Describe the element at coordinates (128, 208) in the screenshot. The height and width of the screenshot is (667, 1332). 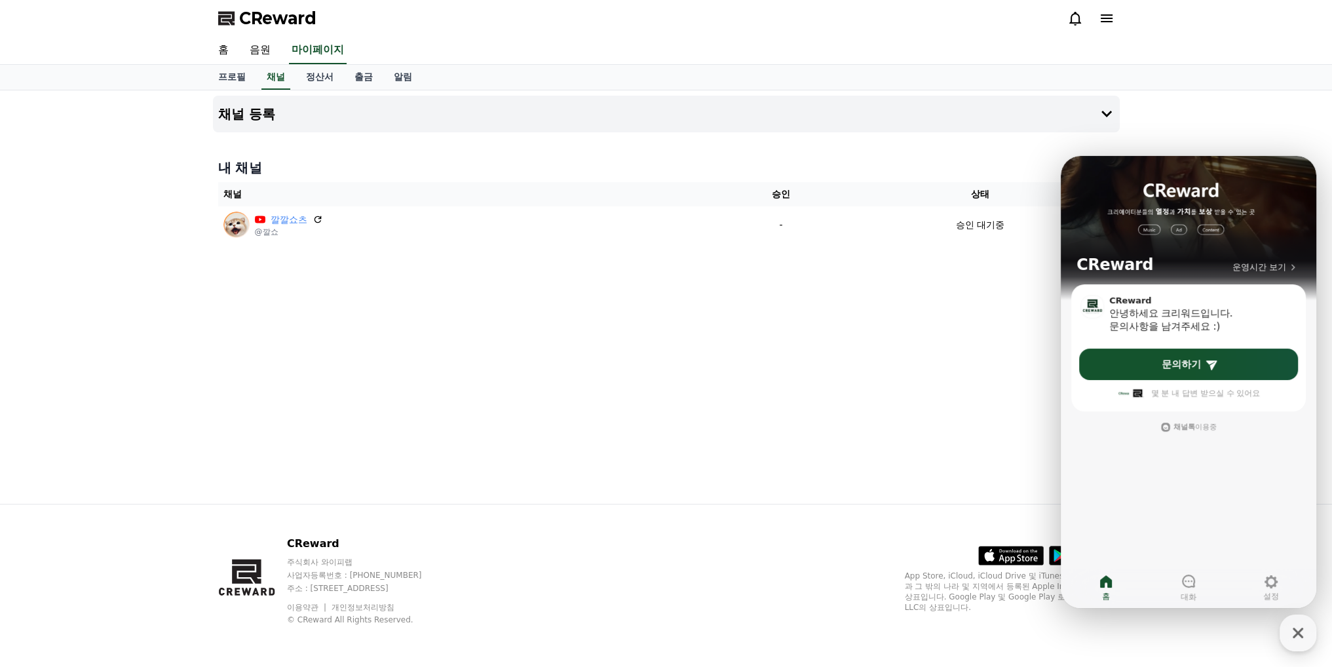
I see `a: 문의하기` at that location.